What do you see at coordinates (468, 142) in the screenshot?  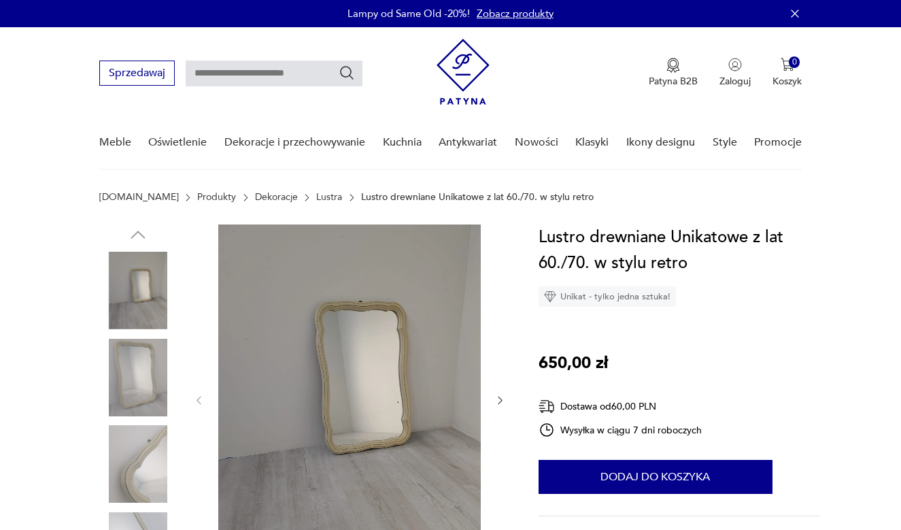 I see `a: Antykwariat` at bounding box center [468, 142].